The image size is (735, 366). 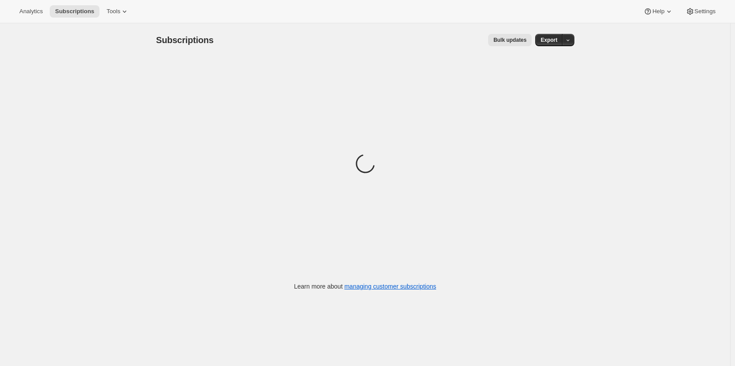 What do you see at coordinates (510, 40) in the screenshot?
I see `span: Bulk updates` at bounding box center [510, 40].